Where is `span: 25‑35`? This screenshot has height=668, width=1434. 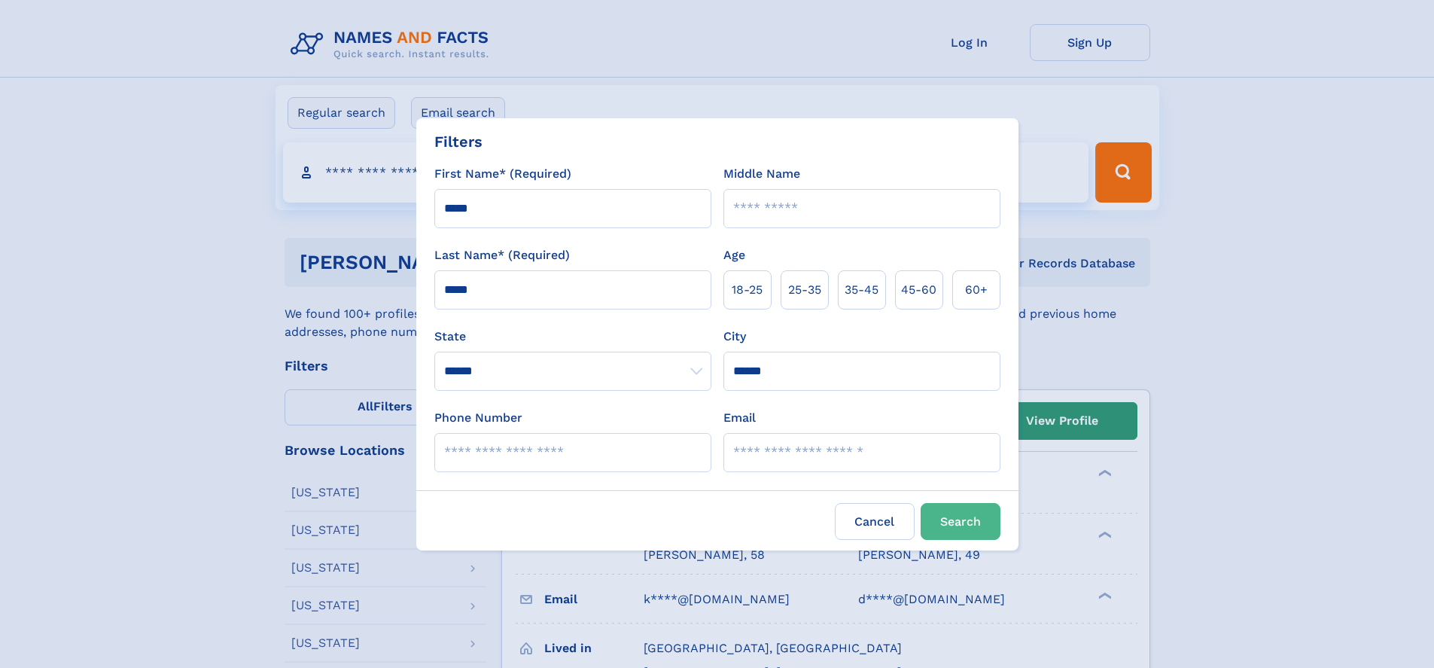 span: 25‑35 is located at coordinates (804, 290).